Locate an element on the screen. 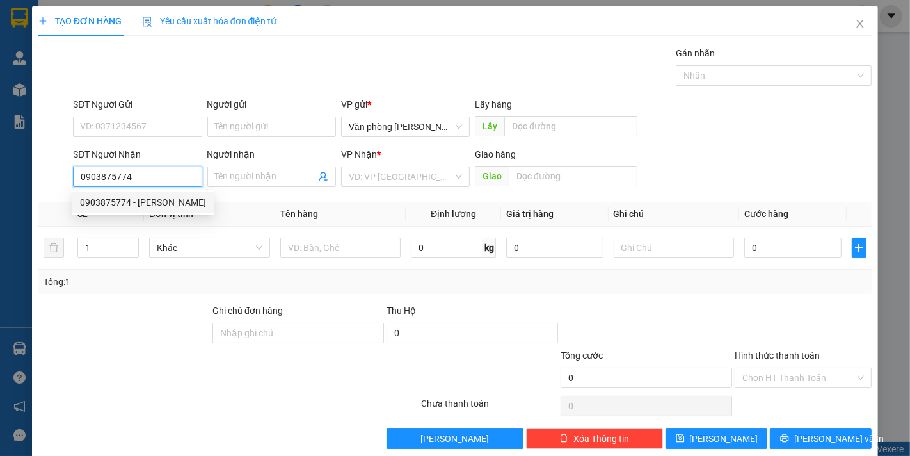 This screenshot has height=456, width=910. span: Cước hàng is located at coordinates (766, 214).